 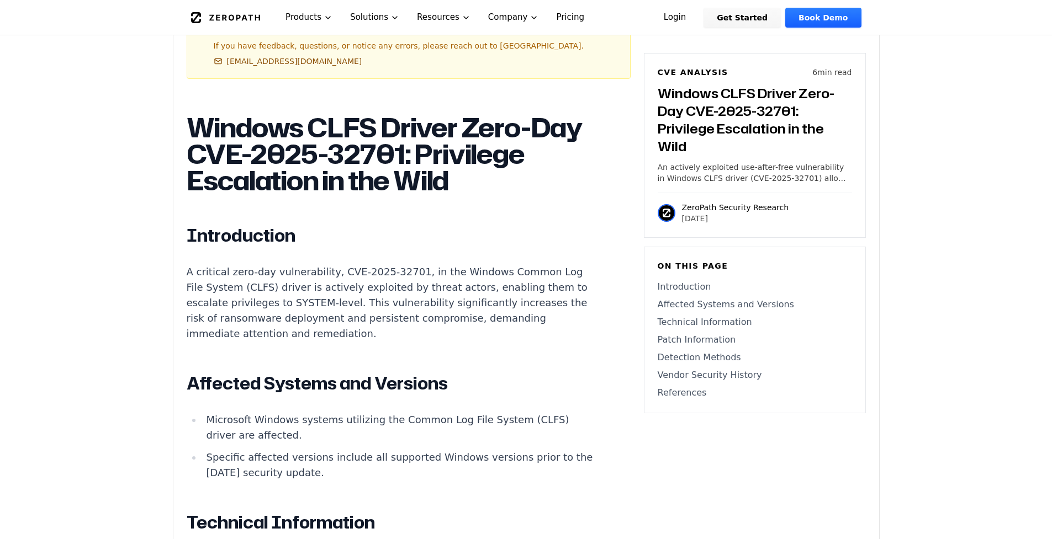 I want to click on a: Detection Methods, so click(x=755, y=358).